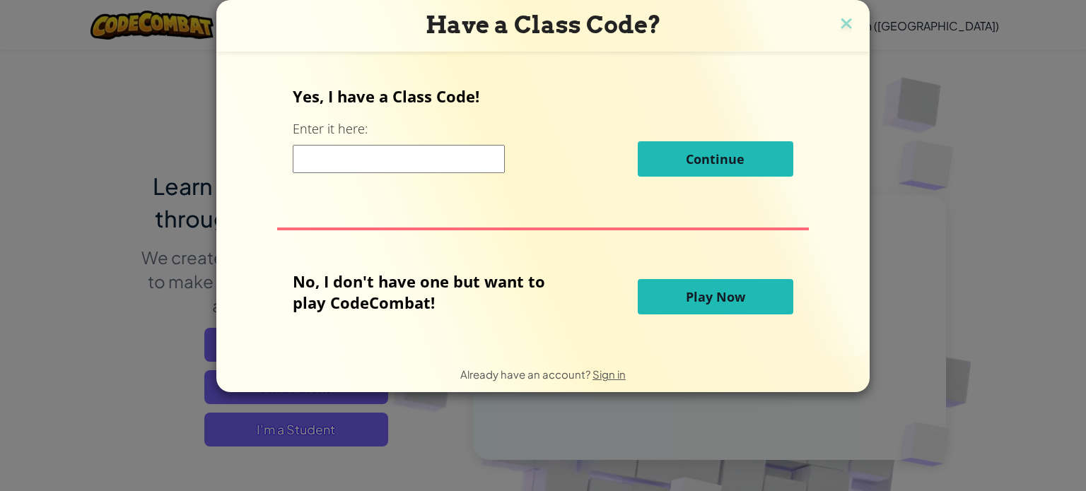 The height and width of the screenshot is (491, 1086). I want to click on p: Yes, I have a Class Code!, so click(542, 96).